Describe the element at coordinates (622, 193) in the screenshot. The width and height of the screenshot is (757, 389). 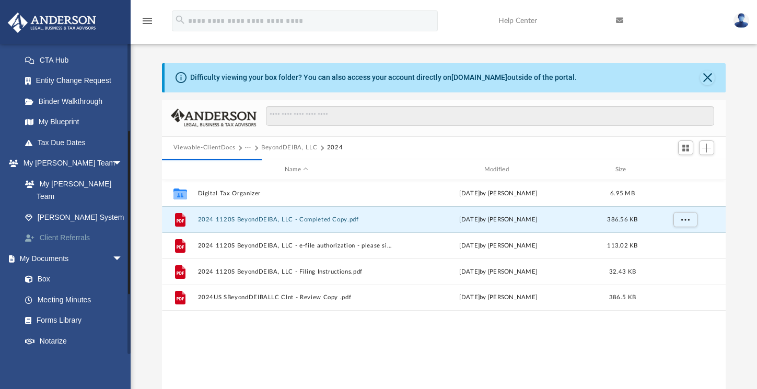
I see `span: 6.95 MB` at that location.